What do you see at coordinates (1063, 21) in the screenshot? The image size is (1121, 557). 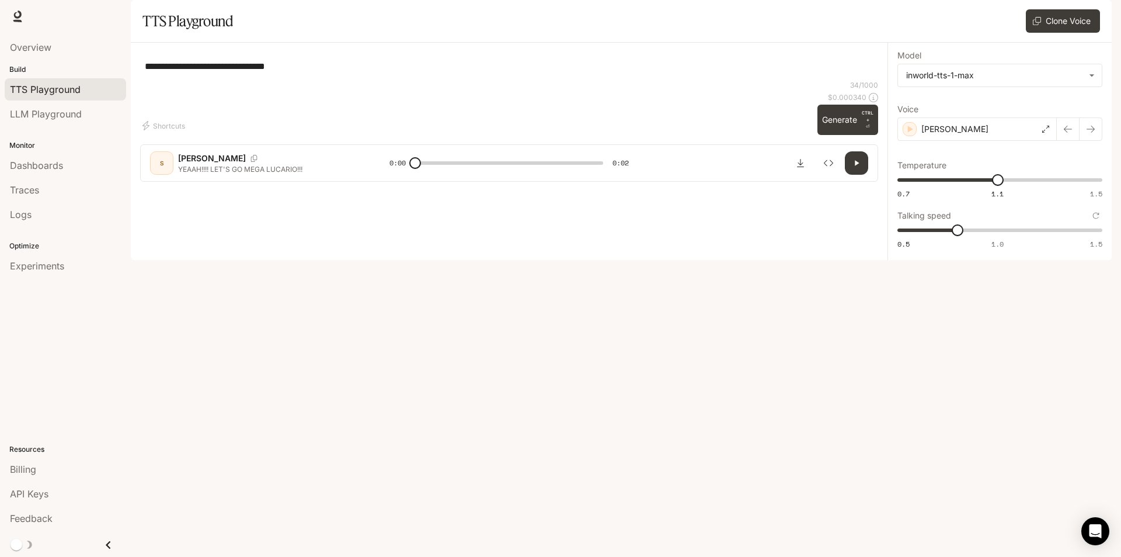 I see `button: Clone Voice` at bounding box center [1063, 21].